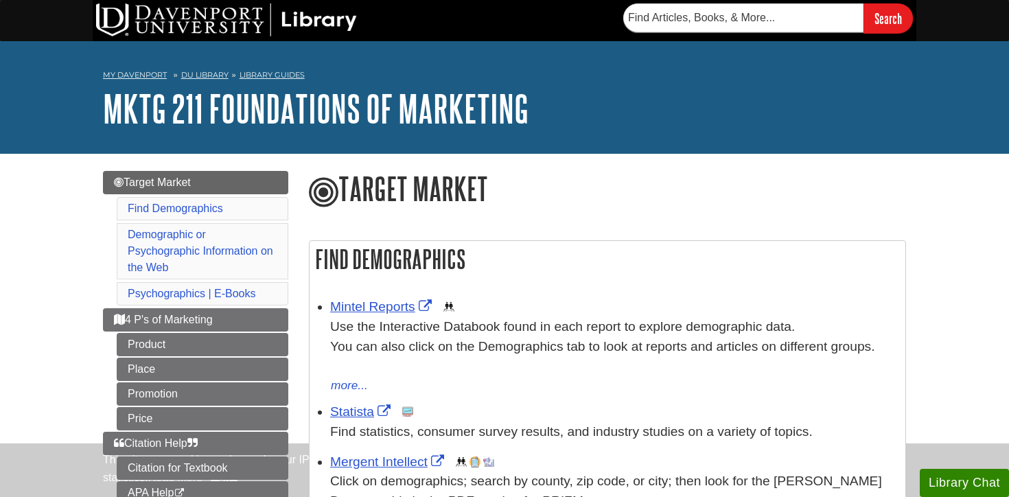 The height and width of the screenshot is (497, 1009). Describe the element at coordinates (743, 18) in the screenshot. I see `input: Find Articles, Books, & More...` at that location.